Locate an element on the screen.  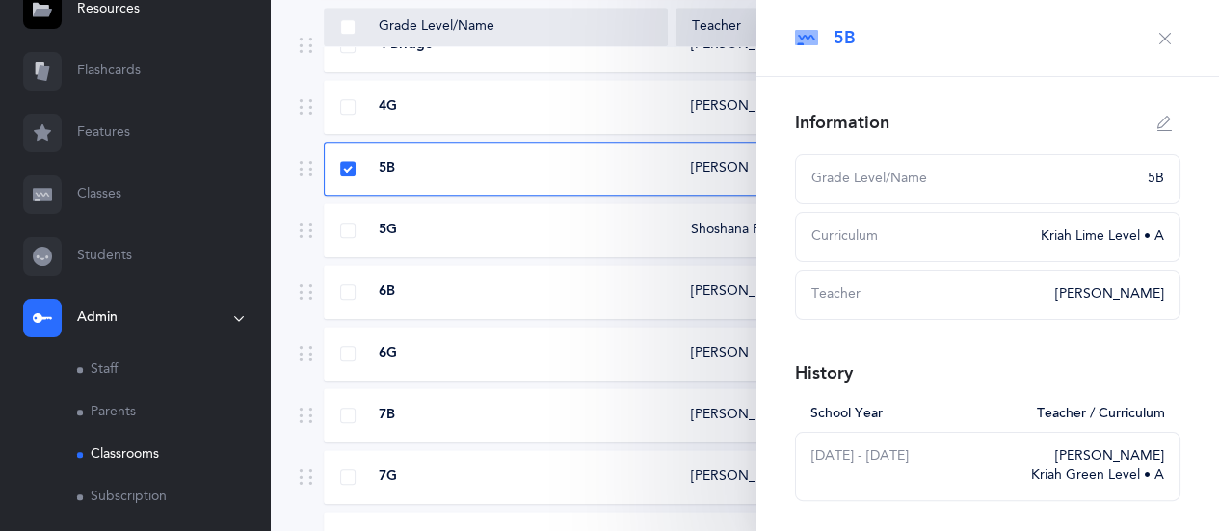
a: Classrooms is located at coordinates (173, 455).